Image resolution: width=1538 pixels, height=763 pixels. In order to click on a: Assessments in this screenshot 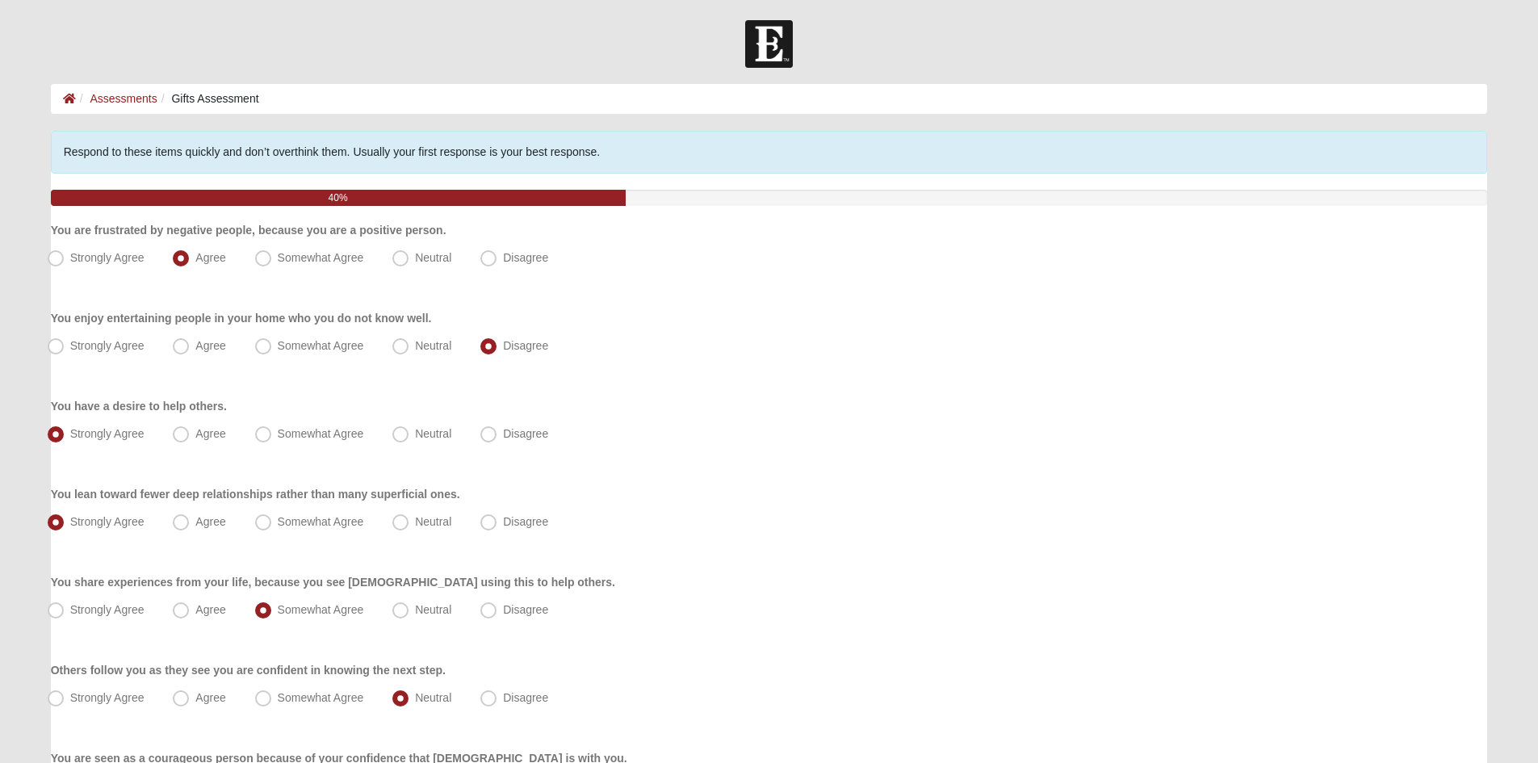, I will do `click(123, 99)`.